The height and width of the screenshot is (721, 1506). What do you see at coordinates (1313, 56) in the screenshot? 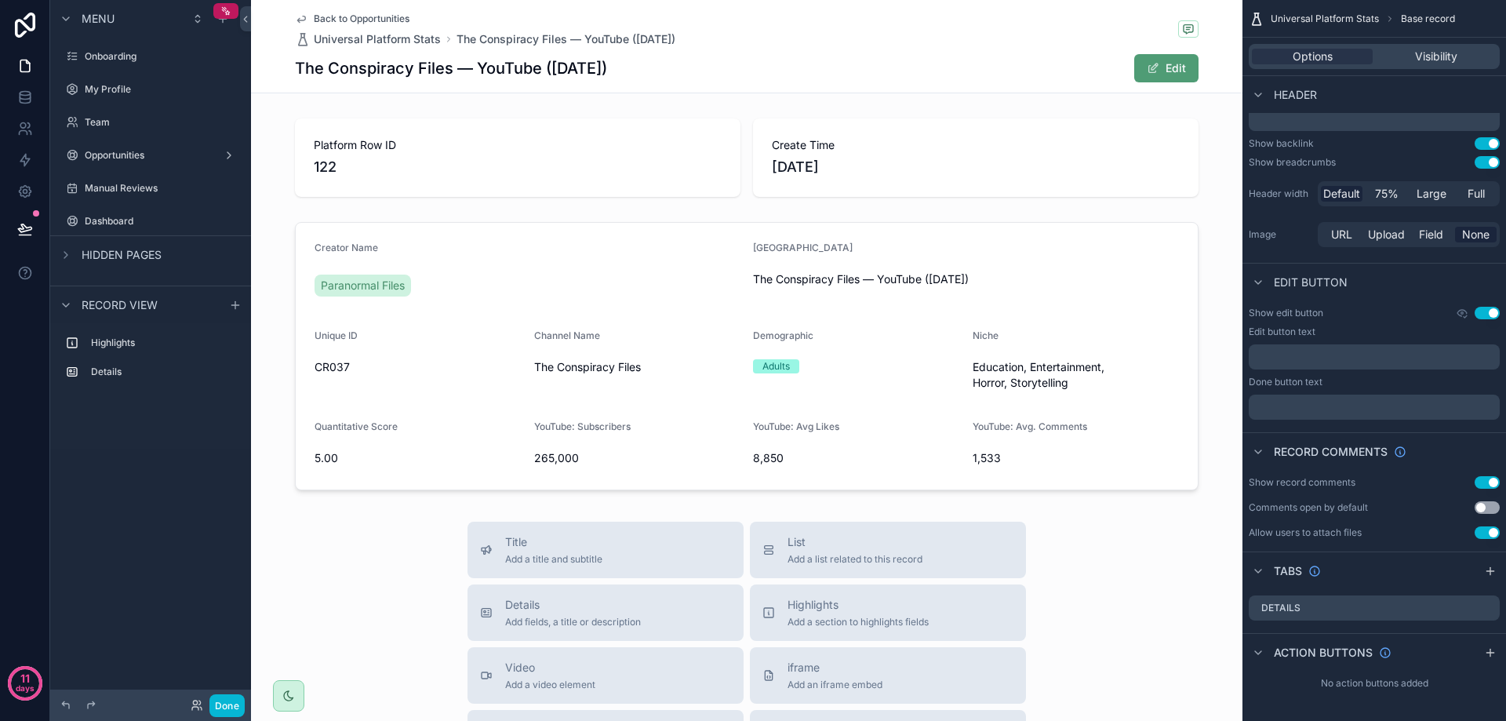
I see `span: Options` at bounding box center [1313, 56].